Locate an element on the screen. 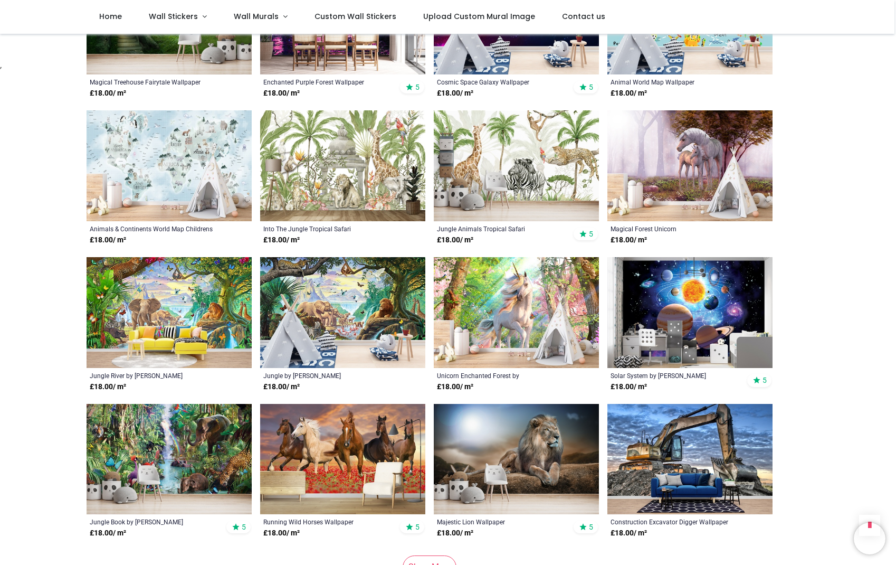  a: Into The Jungle Tropical Safari is located at coordinates (327, 228).